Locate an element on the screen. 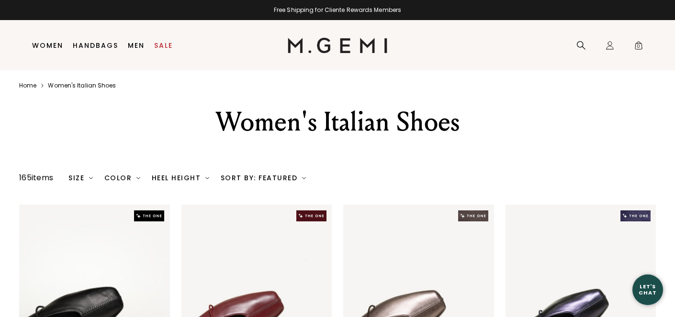 Image resolution: width=675 pixels, height=317 pixels. a: Sale is located at coordinates (163, 45).